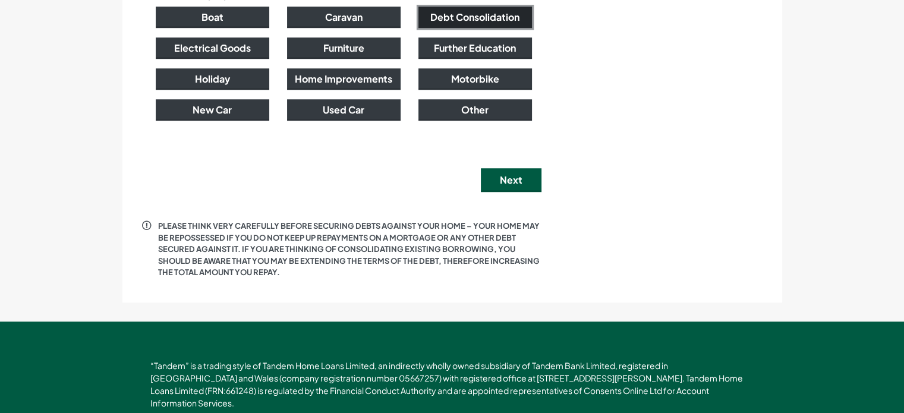 Image resolution: width=904 pixels, height=413 pixels. I want to click on button: Debt Consolidation, so click(475, 17).